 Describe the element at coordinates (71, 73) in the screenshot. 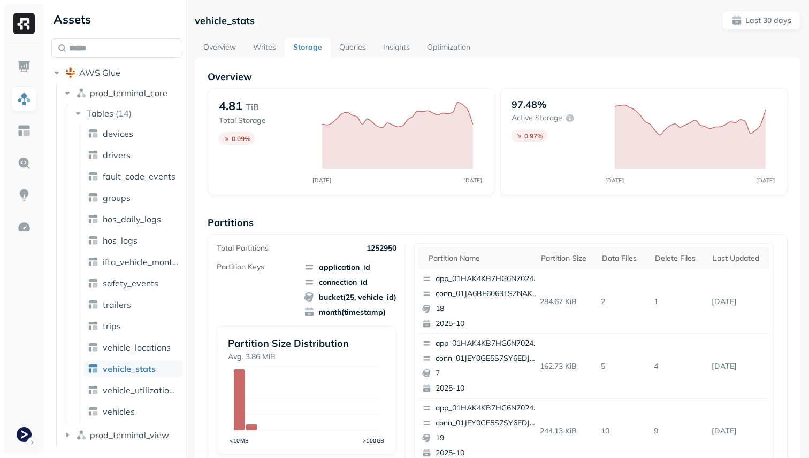

I see `img: root` at that location.